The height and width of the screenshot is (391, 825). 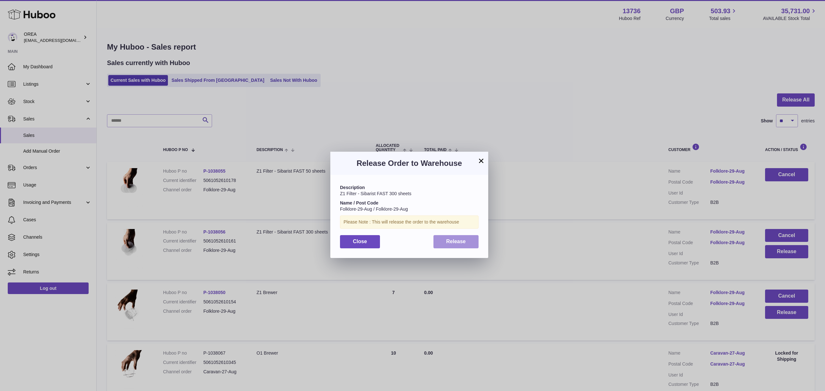 I want to click on span: Close, so click(x=360, y=241).